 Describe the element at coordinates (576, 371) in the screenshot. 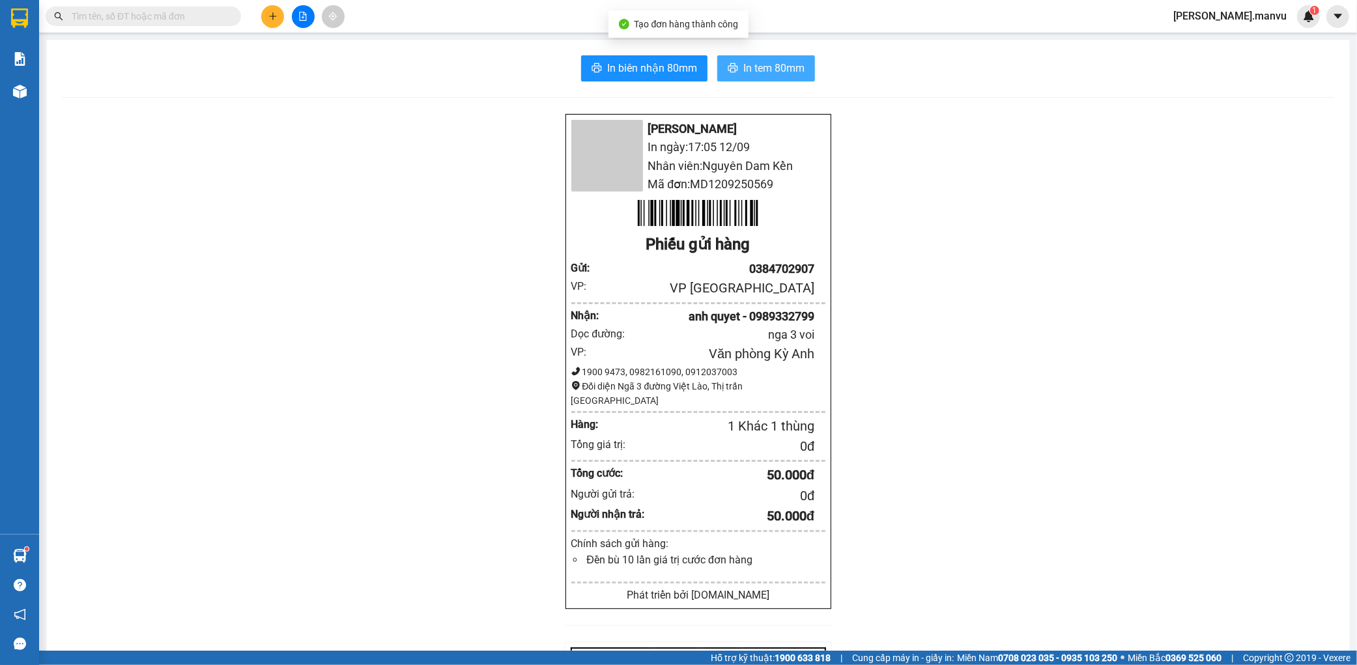

I see `span: phone` at that location.